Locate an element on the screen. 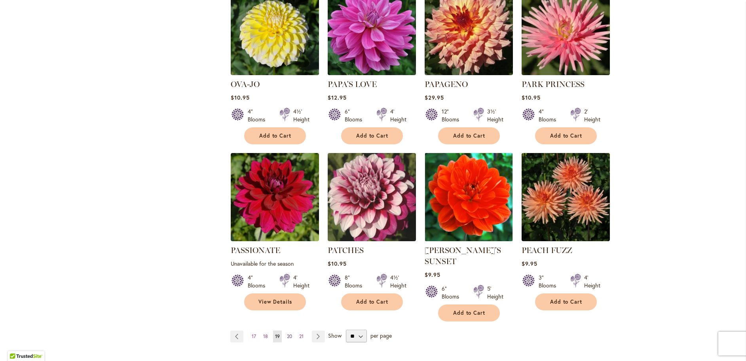 The height and width of the screenshot is (361, 746). div: 3½' Height is located at coordinates (495, 116).